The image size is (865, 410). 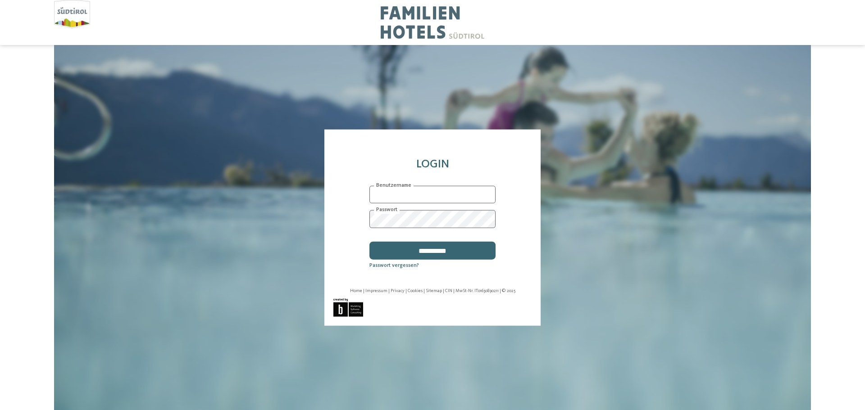 I want to click on label: Benutzername, so click(x=394, y=186).